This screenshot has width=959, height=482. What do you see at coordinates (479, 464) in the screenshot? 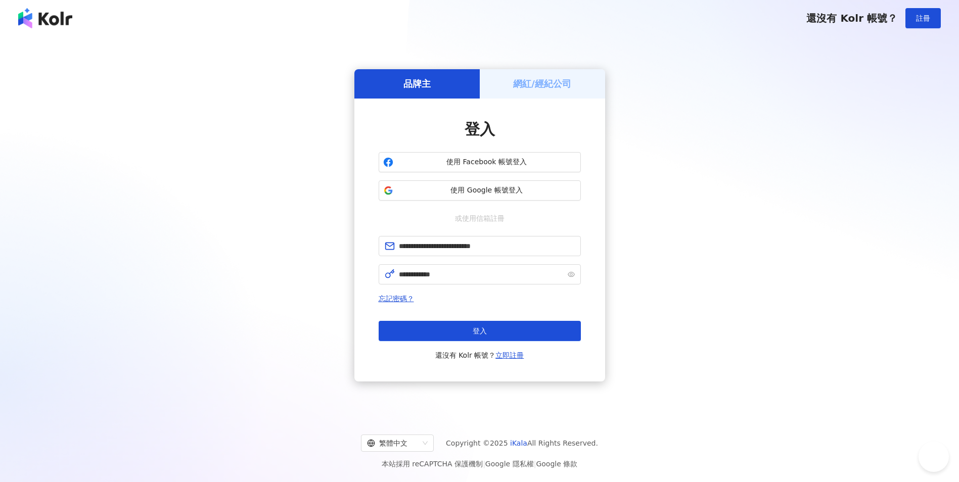
I see `span: 本站採用 reCAPTCHA 保護機制` at bounding box center [479, 464].